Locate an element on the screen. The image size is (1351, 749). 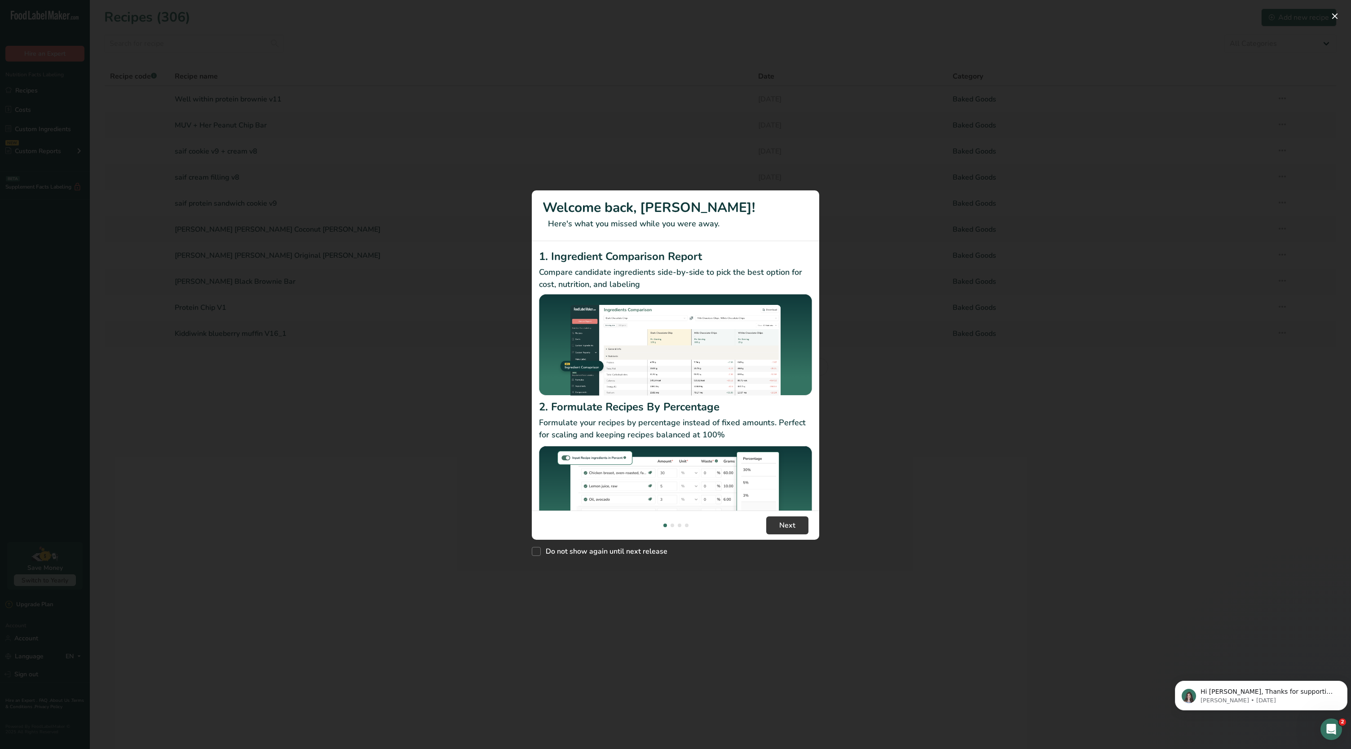
img: Profile image for Maria is located at coordinates (18, 34).